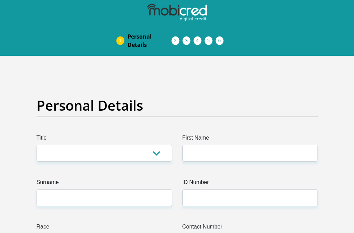 The height and width of the screenshot is (233, 354). What do you see at coordinates (104, 197) in the screenshot?
I see `input: Surname` at bounding box center [104, 197].